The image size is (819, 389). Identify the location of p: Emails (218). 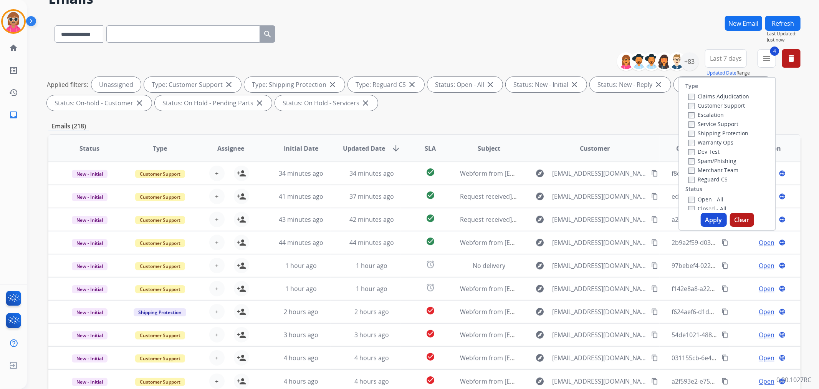
(69, 126).